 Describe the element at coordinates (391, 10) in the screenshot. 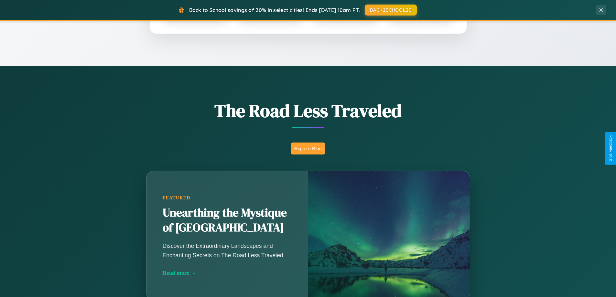

I see `button: BACK2SCHOOL20` at that location.